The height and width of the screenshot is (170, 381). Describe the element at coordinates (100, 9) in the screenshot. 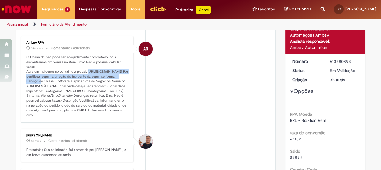

I see `span: Despesas Corporativas` at that location.